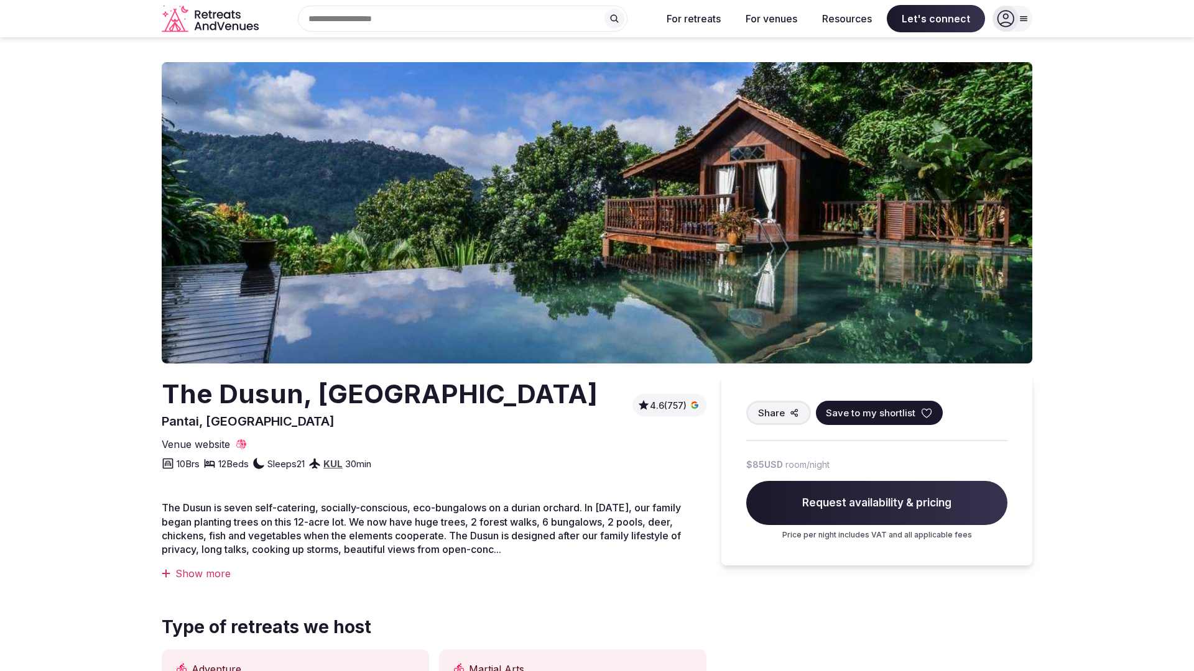 The height and width of the screenshot is (671, 1194). What do you see at coordinates (333, 464) in the screenshot?
I see `a: KUL` at bounding box center [333, 464].